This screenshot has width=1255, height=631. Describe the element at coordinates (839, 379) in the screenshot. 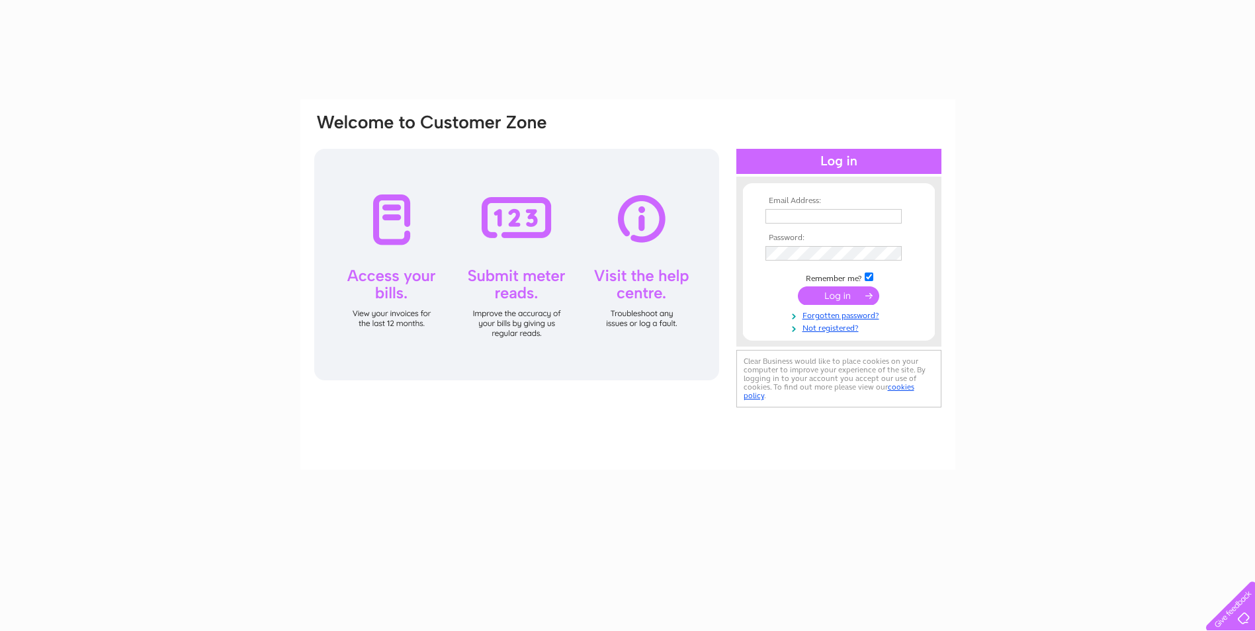

I see `div: Clear Business would like to place cookies on your computer to improve your experience of the sit...` at that location.